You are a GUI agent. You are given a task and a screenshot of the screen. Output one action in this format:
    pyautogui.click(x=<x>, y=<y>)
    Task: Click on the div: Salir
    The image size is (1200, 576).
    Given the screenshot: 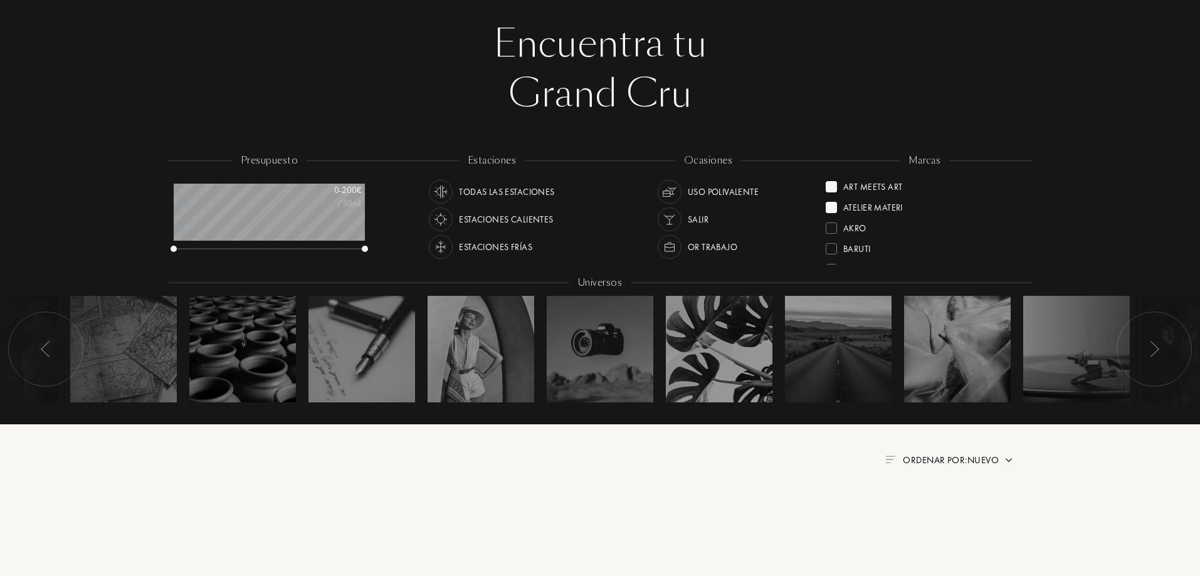 What is the action you would take?
    pyautogui.click(x=698, y=220)
    